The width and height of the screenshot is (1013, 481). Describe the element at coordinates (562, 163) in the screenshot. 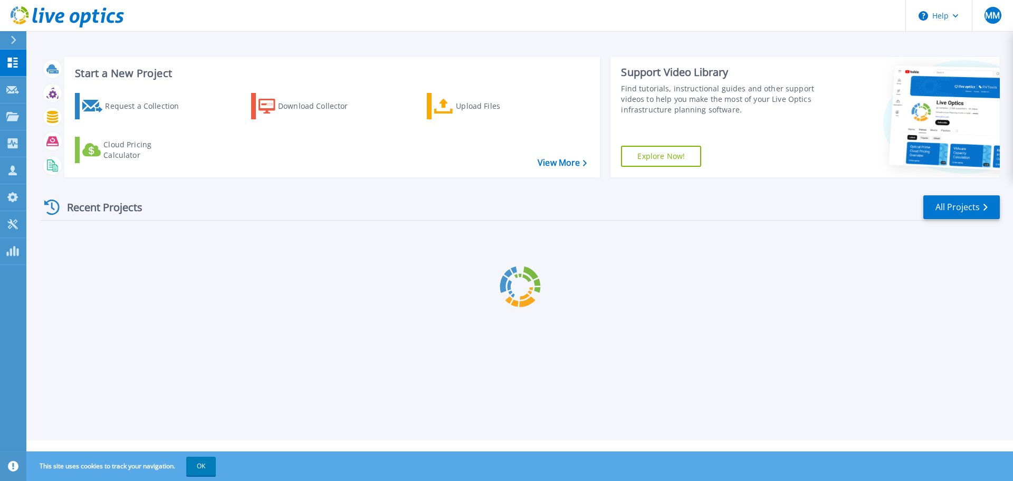

I see `a: View More` at that location.